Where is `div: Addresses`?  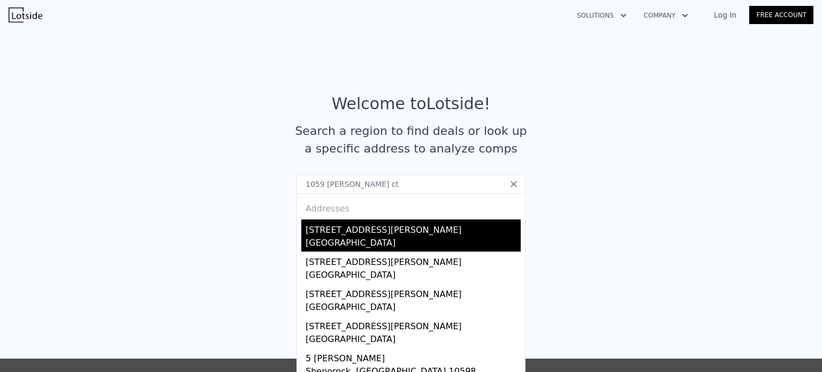
div: Addresses is located at coordinates (411, 207).